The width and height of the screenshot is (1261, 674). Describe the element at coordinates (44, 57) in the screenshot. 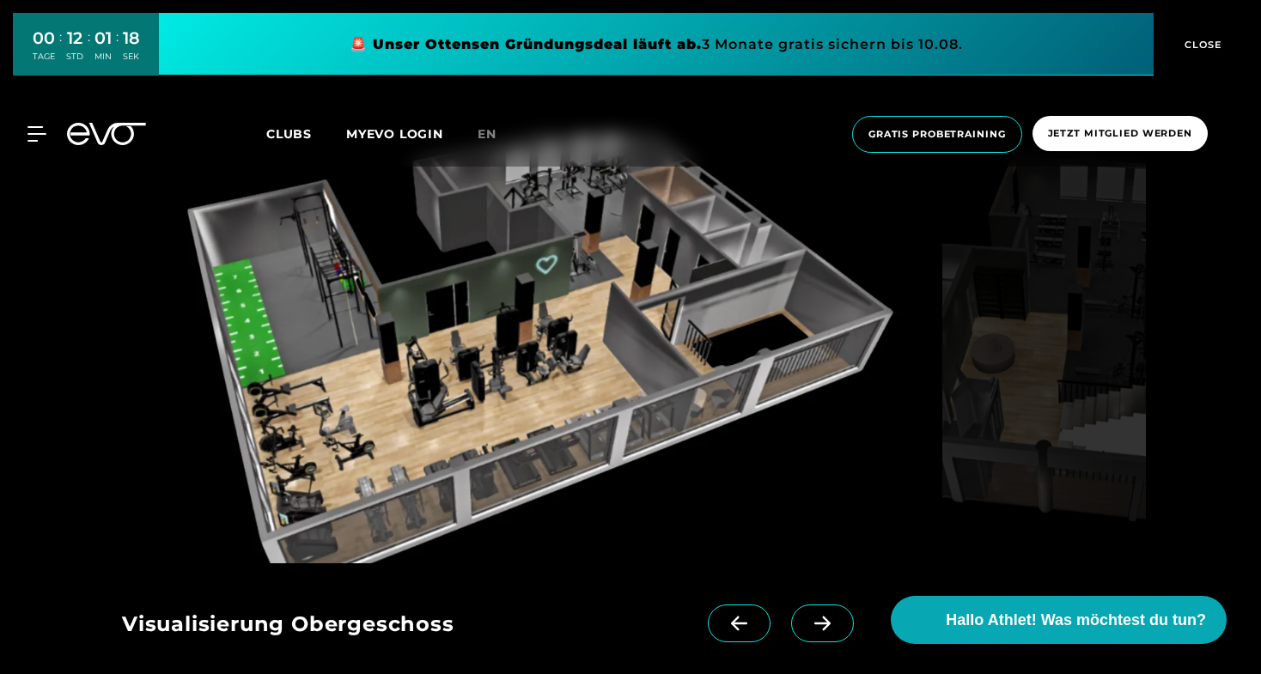

I see `div: TAGE` at that location.